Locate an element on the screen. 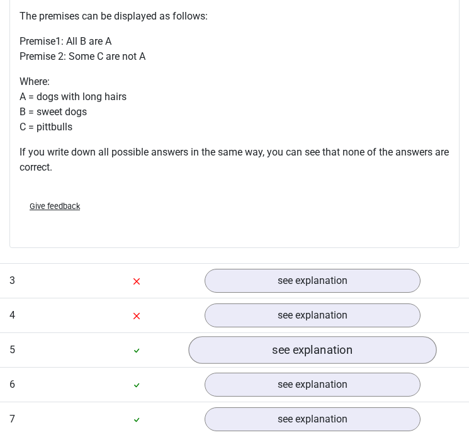  p: If you write down all possible answers in the same way, you can see that none of the answers are ... is located at coordinates (234, 160).